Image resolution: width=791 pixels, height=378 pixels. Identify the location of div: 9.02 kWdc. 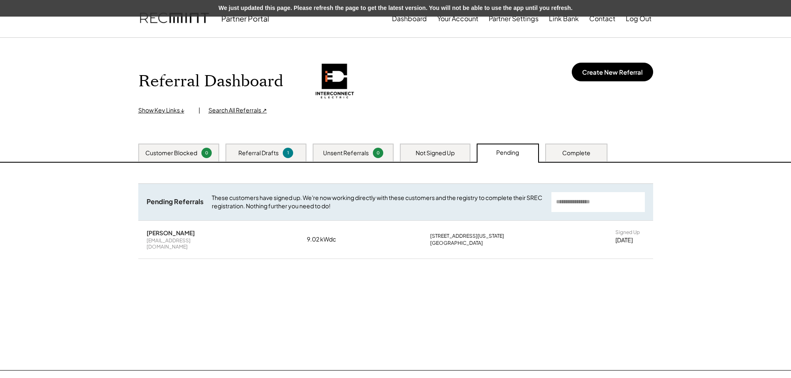
(328, 240).